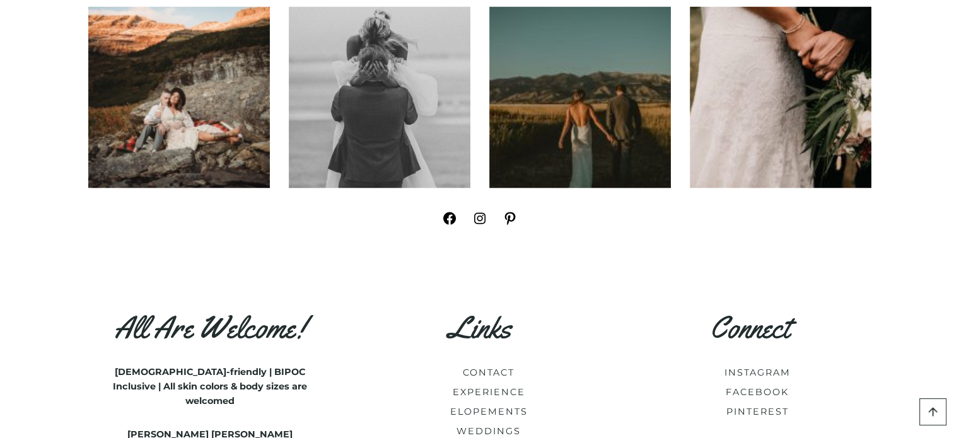 The height and width of the screenshot is (438, 959). I want to click on a: ELOPEMENTS, so click(489, 411).